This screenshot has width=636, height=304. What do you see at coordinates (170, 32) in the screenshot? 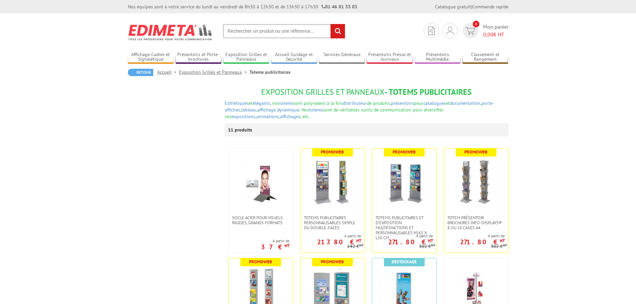
I see `img: Edimeta` at bounding box center [170, 32].